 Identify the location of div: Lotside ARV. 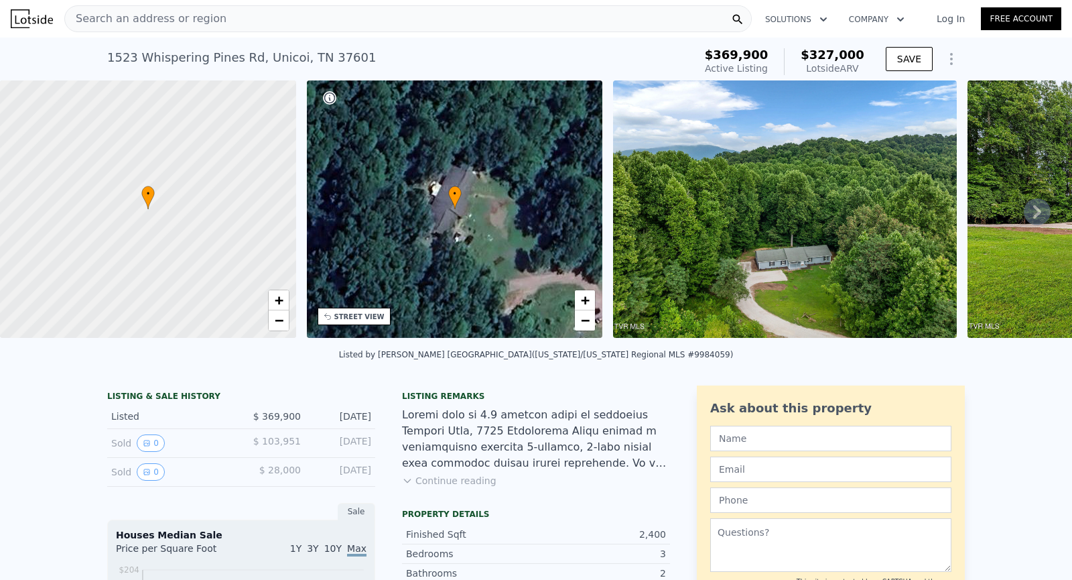
(832, 68).